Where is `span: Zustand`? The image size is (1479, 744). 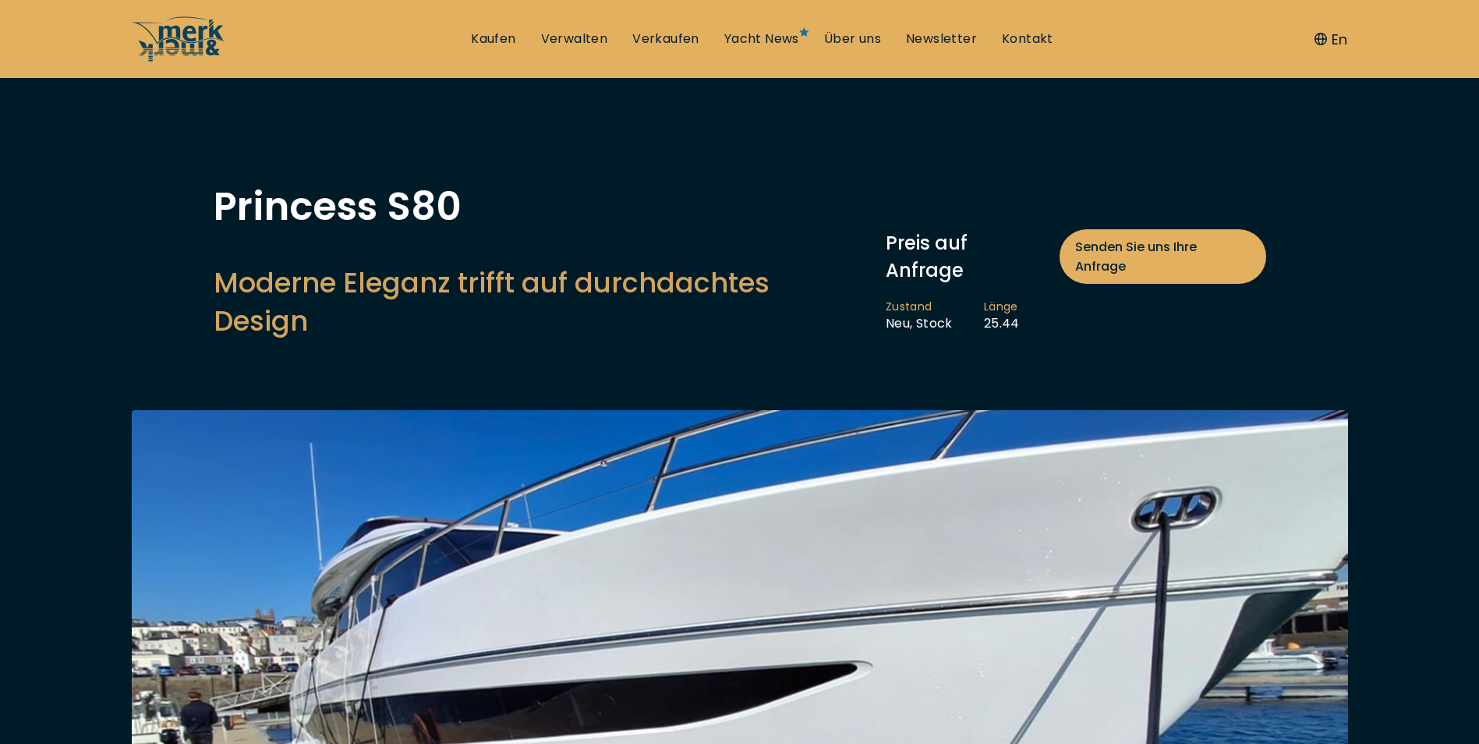 span: Zustand is located at coordinates (919, 307).